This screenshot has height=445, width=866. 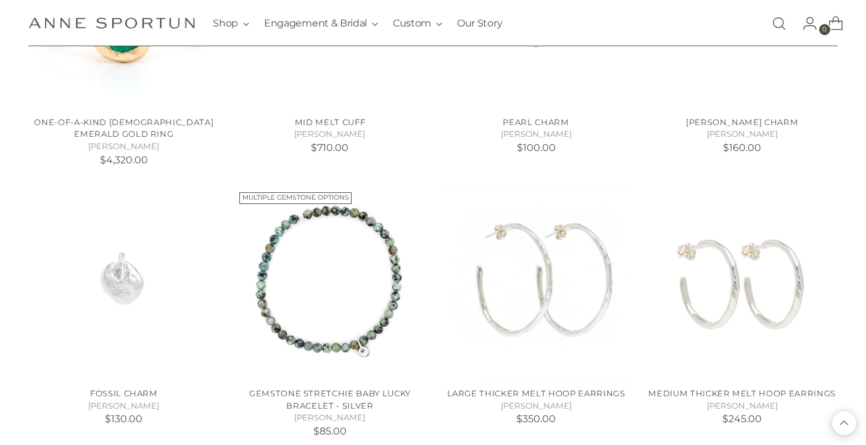 I want to click on a: Our Story, so click(x=479, y=23).